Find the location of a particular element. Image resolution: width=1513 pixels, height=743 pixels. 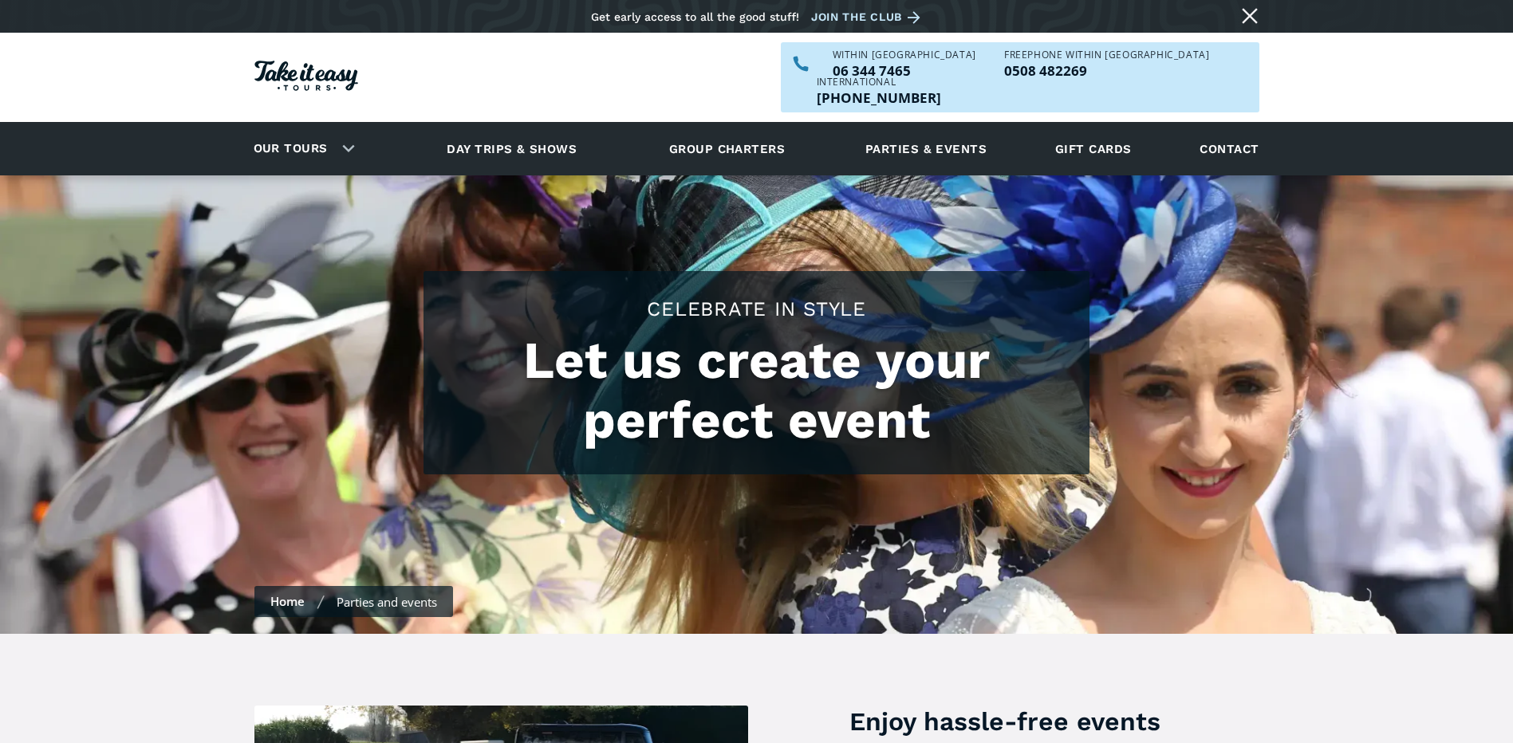

a: Parties & events is located at coordinates (926, 148).